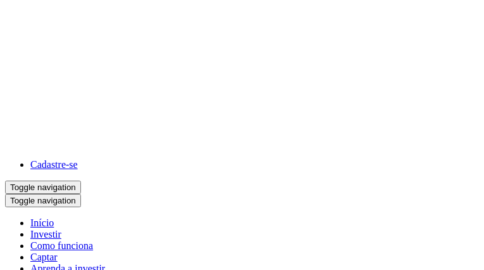  I want to click on a: Como funciona, so click(61, 245).